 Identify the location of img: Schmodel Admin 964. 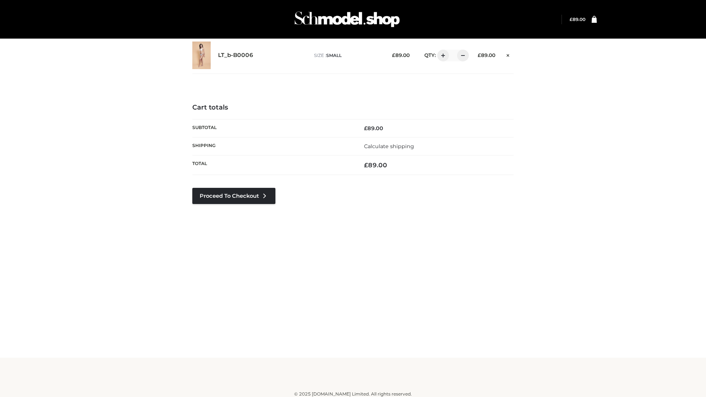
(347, 19).